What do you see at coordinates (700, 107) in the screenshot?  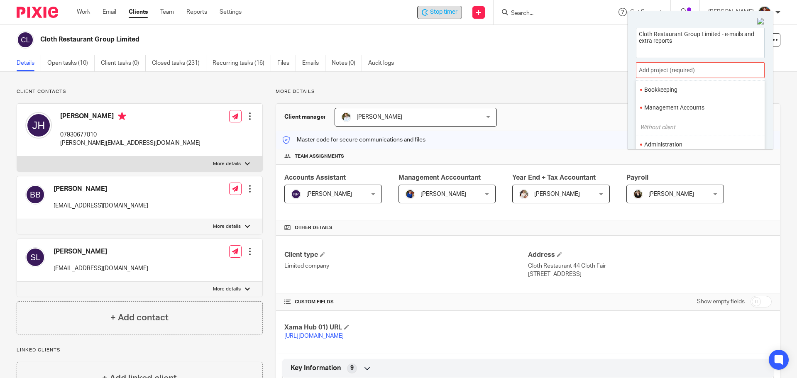 I see `ul: Management Accounts Without client` at bounding box center [700, 107].